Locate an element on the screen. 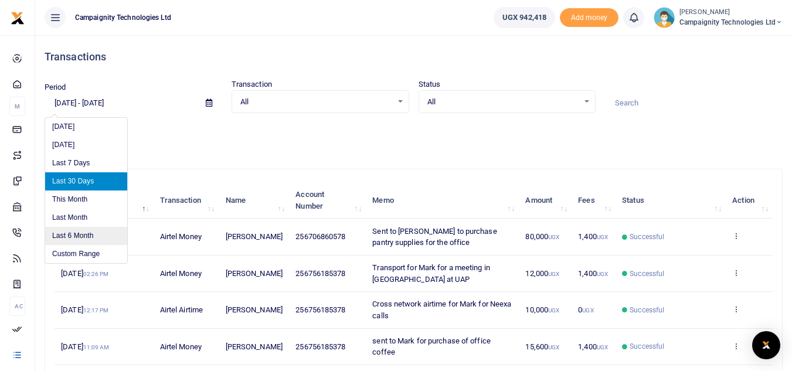  small: 02:26 PM is located at coordinates (96, 274).